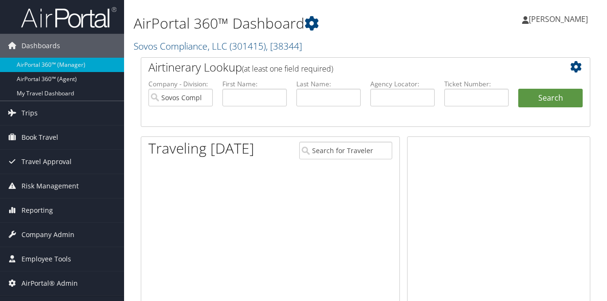 This screenshot has height=301, width=607. I want to click on a: Sovos Compliance, LLC, so click(218, 46).